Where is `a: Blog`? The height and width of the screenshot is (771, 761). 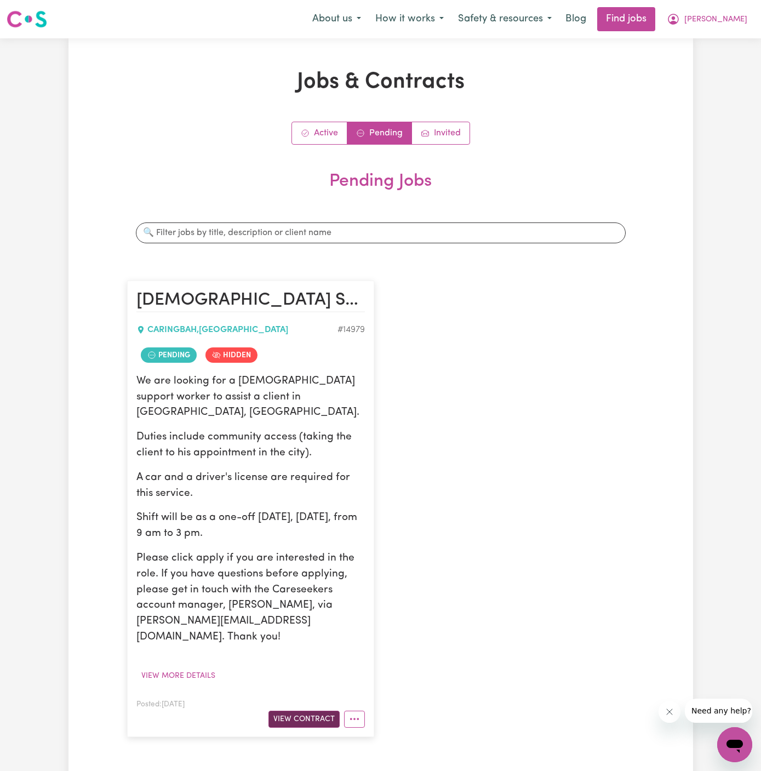 a: Blog is located at coordinates (576, 19).